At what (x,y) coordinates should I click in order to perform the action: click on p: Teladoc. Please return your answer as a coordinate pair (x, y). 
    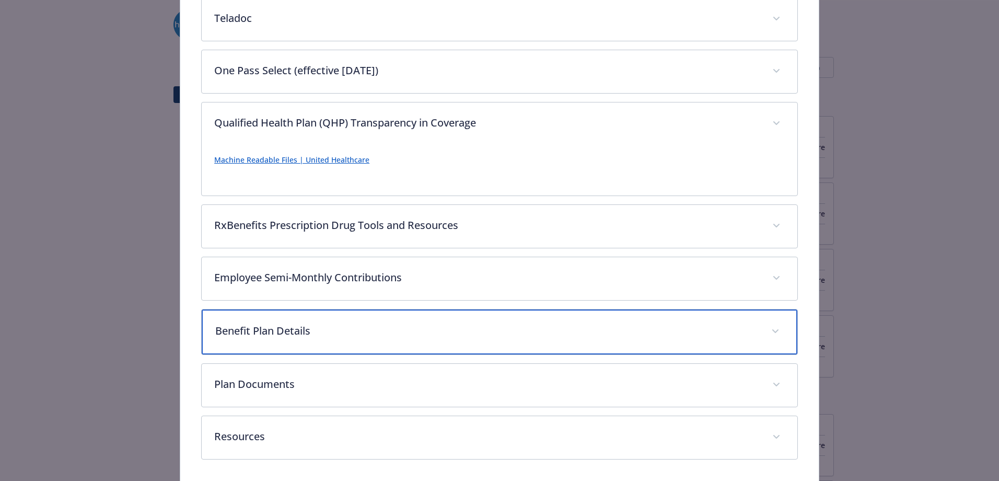
    Looking at the image, I should click on (487, 18).